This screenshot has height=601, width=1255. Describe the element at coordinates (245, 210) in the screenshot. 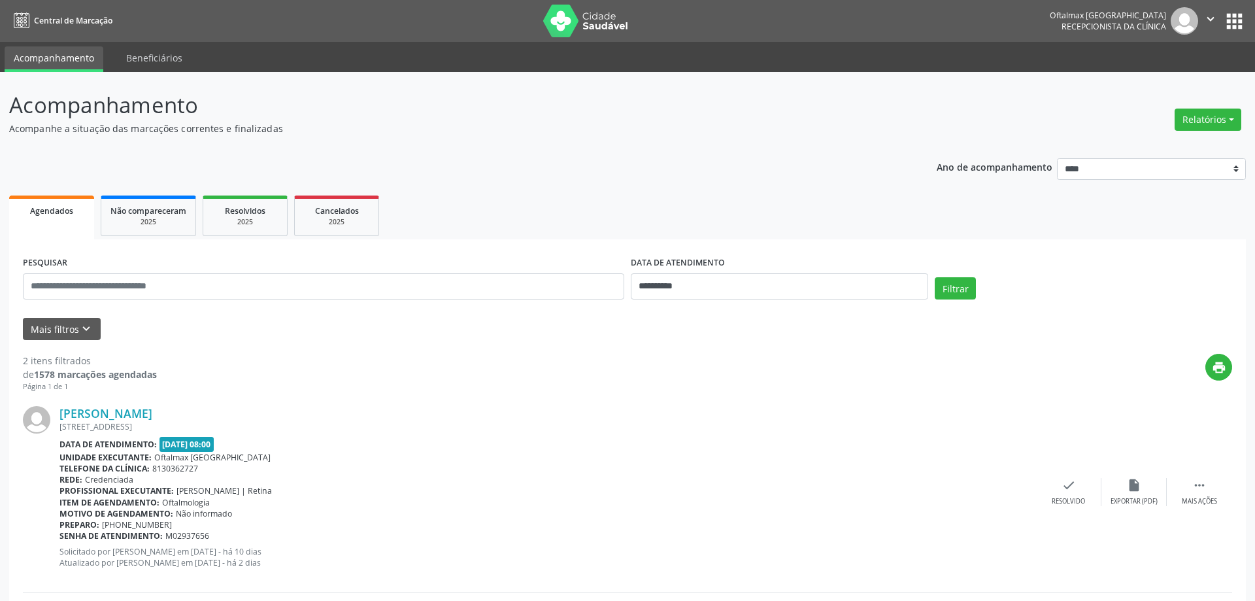

I see `span: Resolvidos` at that location.